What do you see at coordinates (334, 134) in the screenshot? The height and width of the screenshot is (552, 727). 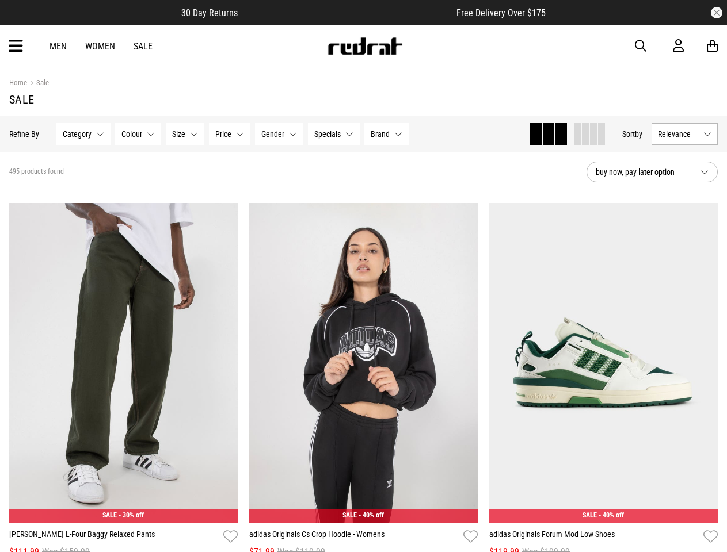 I see `button: Specials` at bounding box center [334, 134].